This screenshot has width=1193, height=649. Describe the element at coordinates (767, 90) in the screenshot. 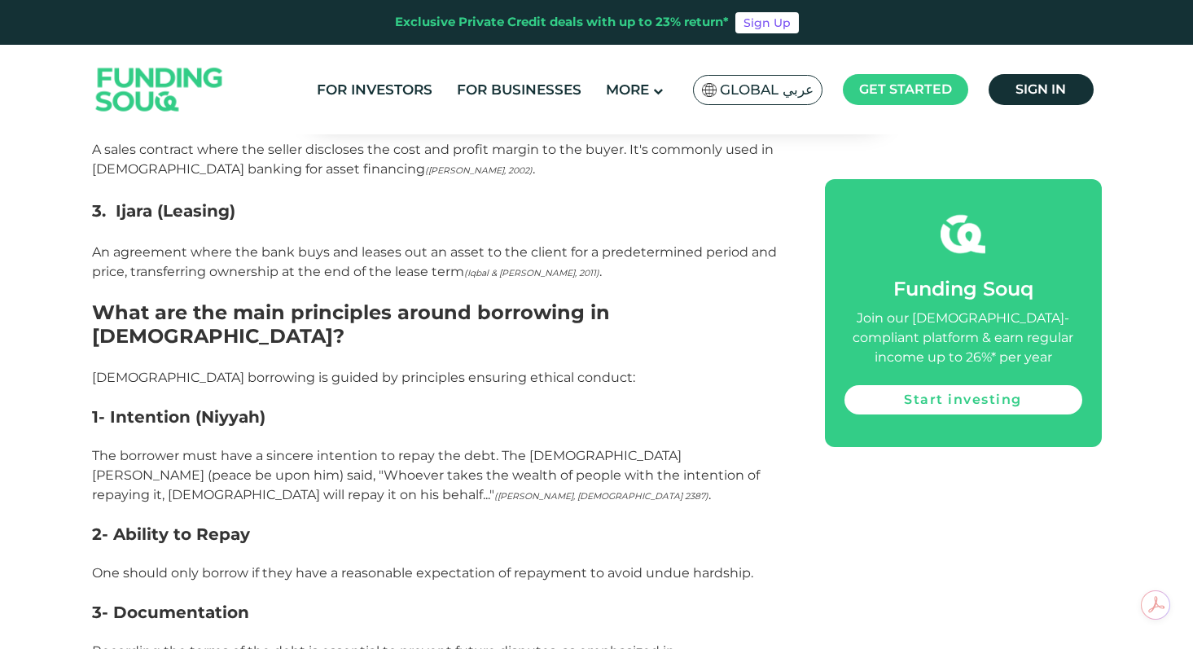

I see `span: Global عربي` at that location.